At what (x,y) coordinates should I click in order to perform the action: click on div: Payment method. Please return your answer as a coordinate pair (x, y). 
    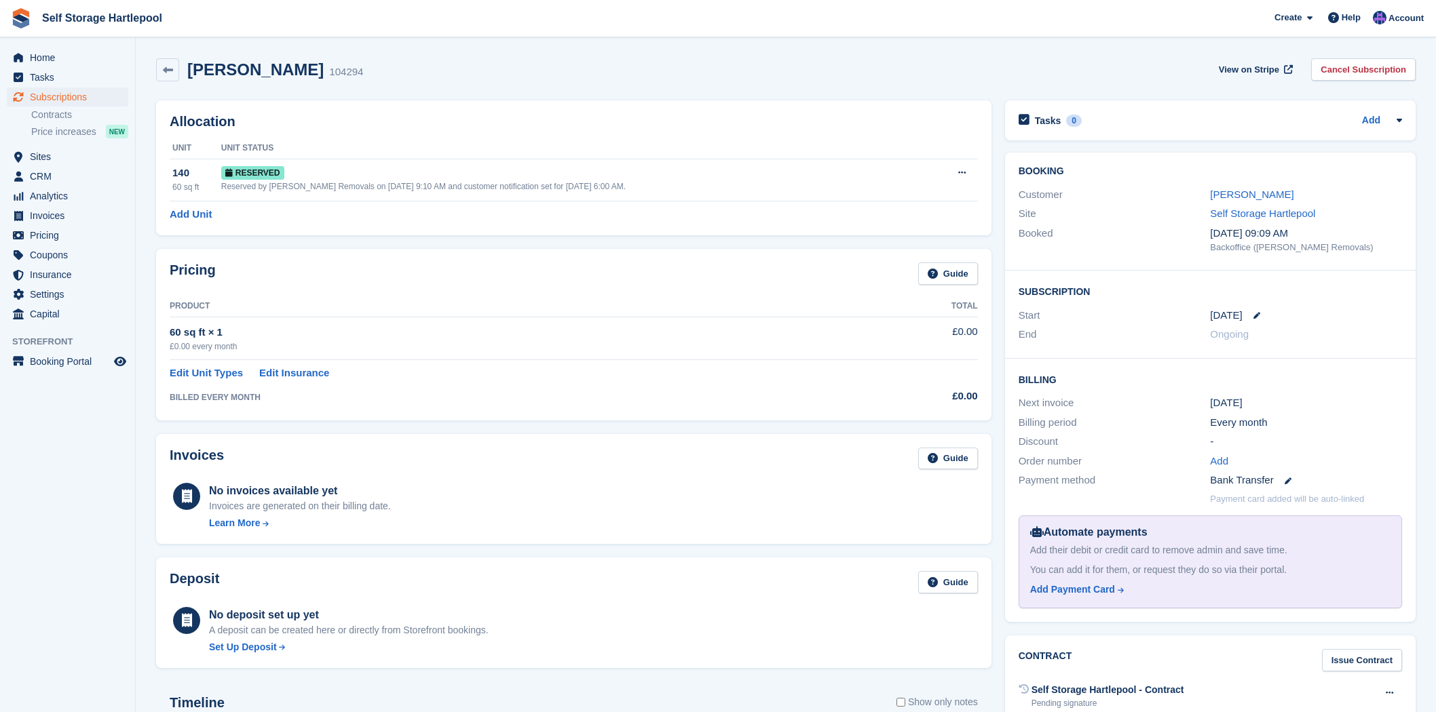
    Looking at the image, I should click on (1114, 480).